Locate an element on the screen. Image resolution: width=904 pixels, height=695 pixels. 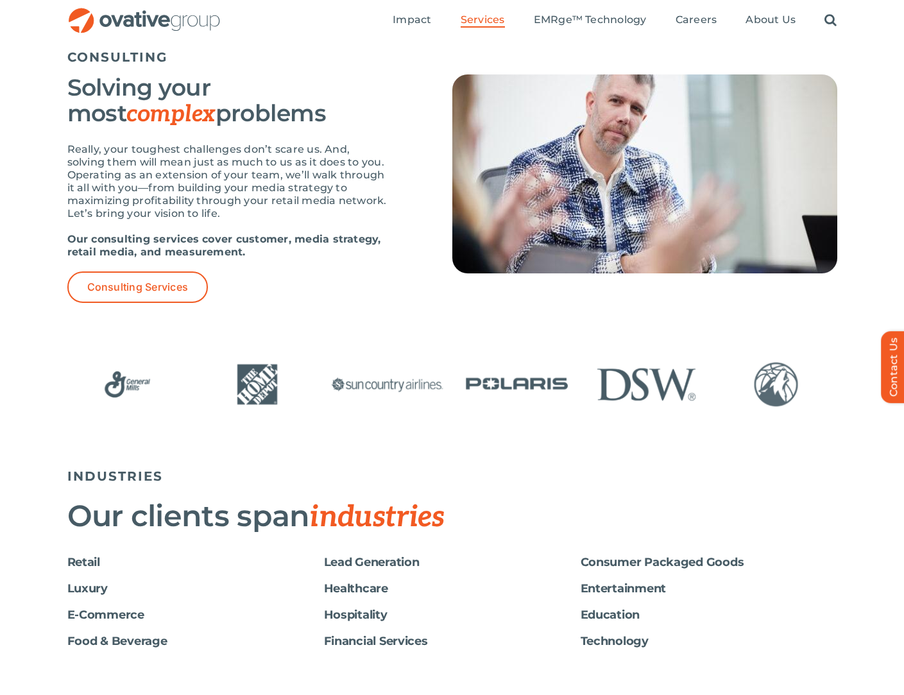
span: complex is located at coordinates (171, 114).